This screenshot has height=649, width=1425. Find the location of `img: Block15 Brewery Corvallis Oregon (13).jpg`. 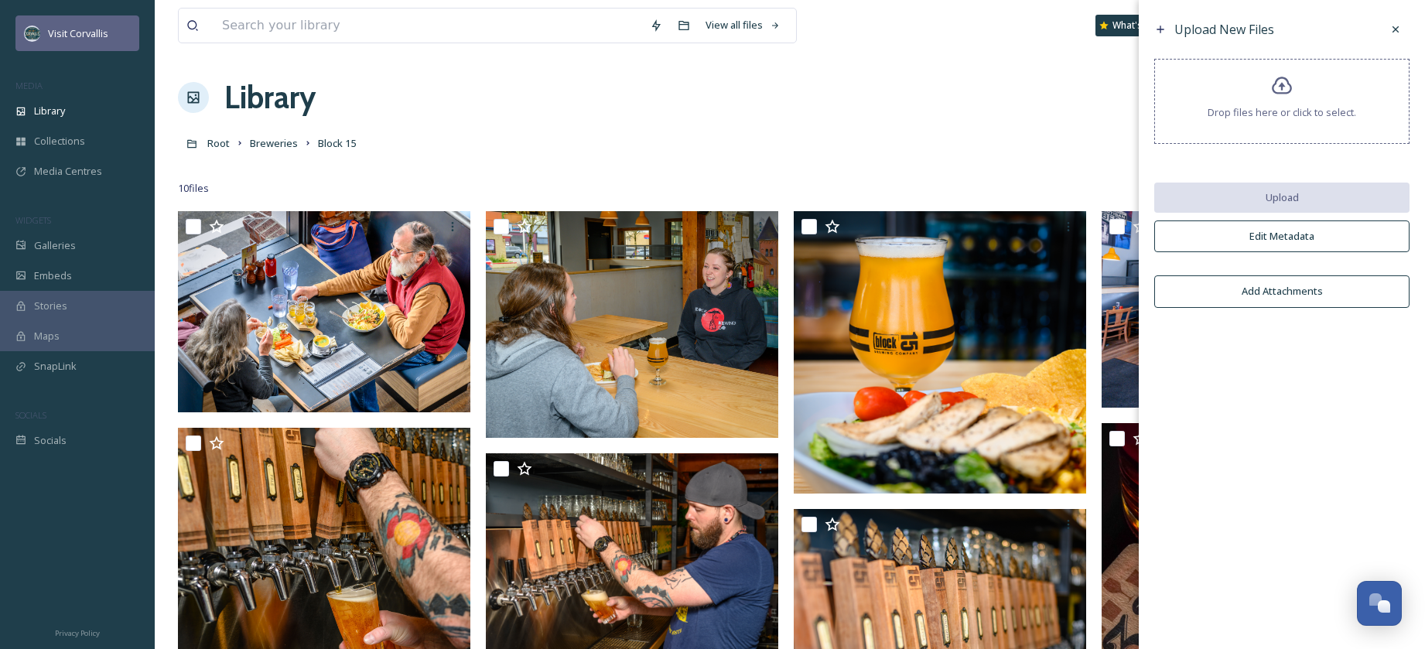

img: Block15 Brewery Corvallis Oregon (13).jpg is located at coordinates (940, 352).